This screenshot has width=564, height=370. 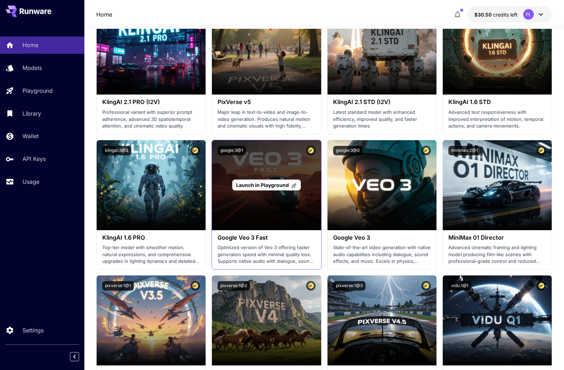 I want to click on h3: PixVerse v5, so click(x=266, y=102).